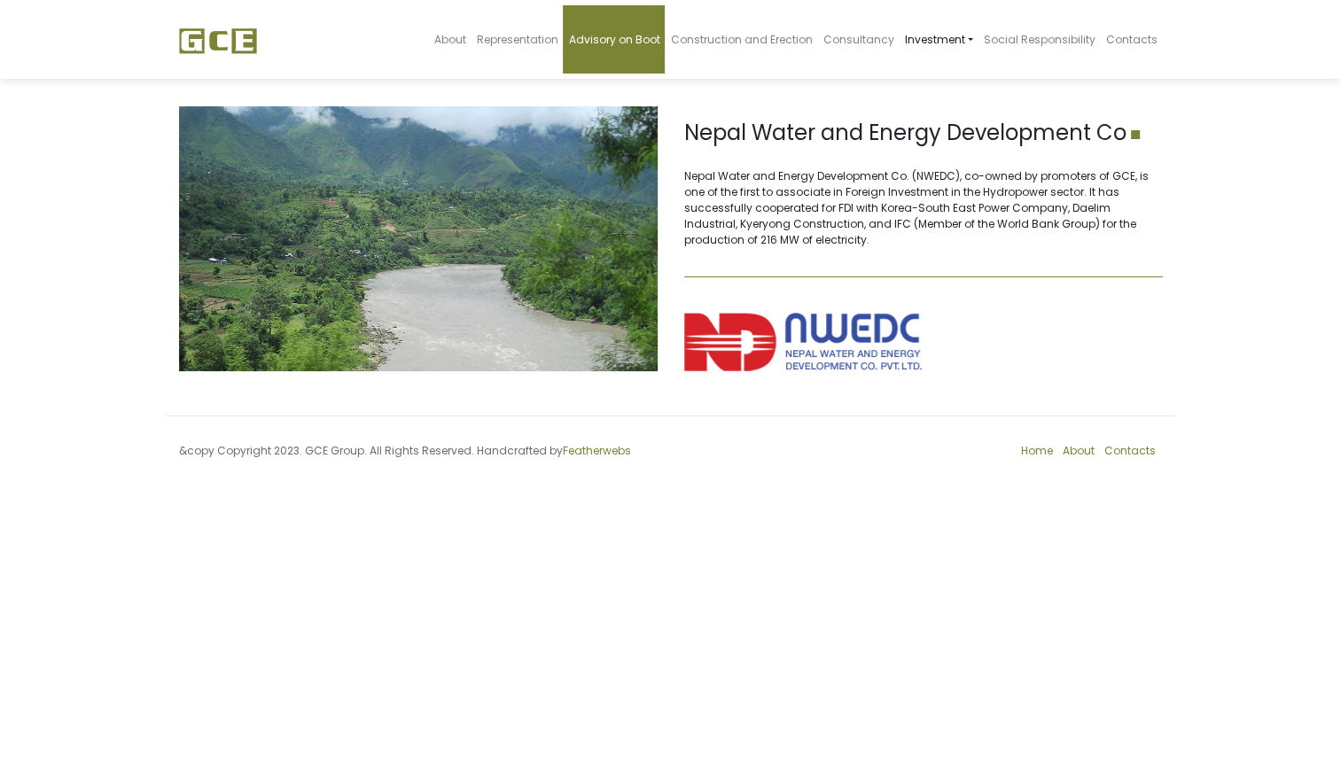 The height and width of the screenshot is (769, 1341). What do you see at coordinates (517, 39) in the screenshot?
I see `a: Representation` at bounding box center [517, 39].